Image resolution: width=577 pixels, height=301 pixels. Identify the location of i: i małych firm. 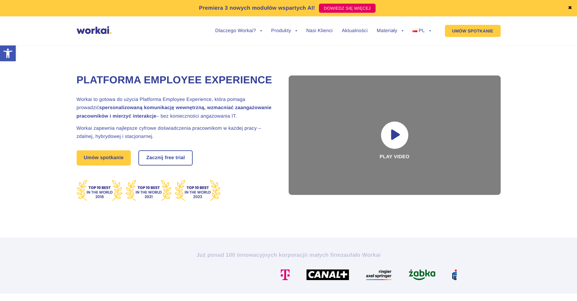
(323, 255).